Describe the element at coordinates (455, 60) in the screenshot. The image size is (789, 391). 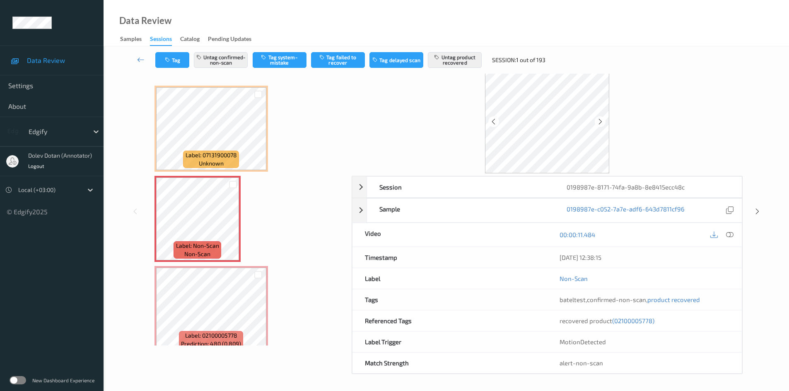
I see `button: Untag product recovered` at that location.